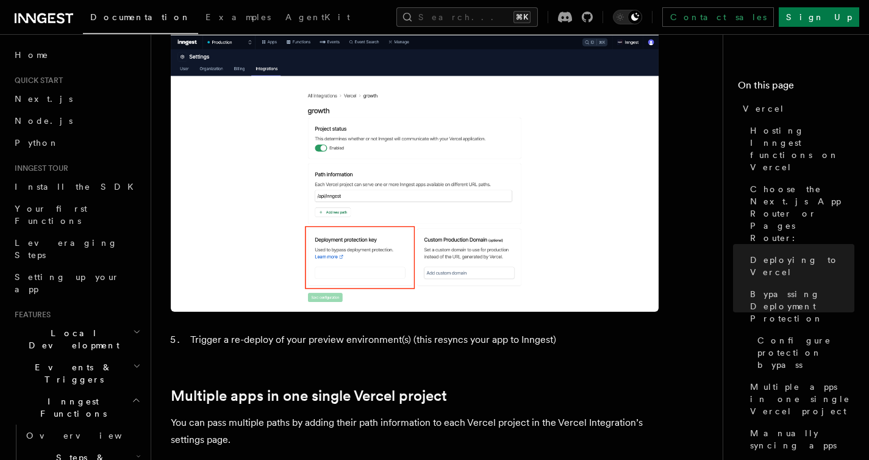  Describe the element at coordinates (140, 19) in the screenshot. I see `a: Documentation` at that location.